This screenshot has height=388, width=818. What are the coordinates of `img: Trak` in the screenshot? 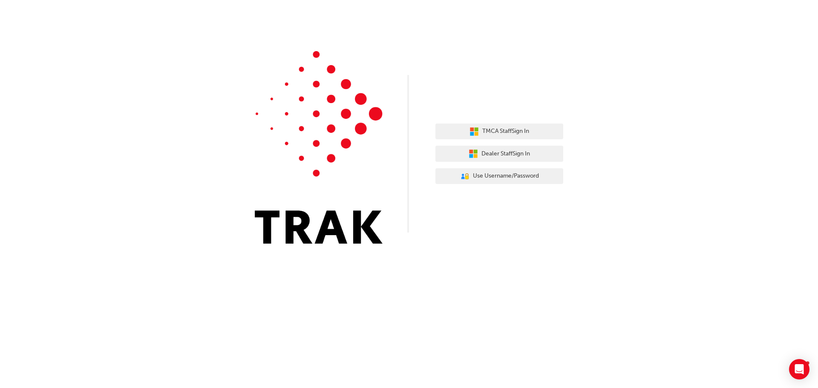 It's located at (319, 147).